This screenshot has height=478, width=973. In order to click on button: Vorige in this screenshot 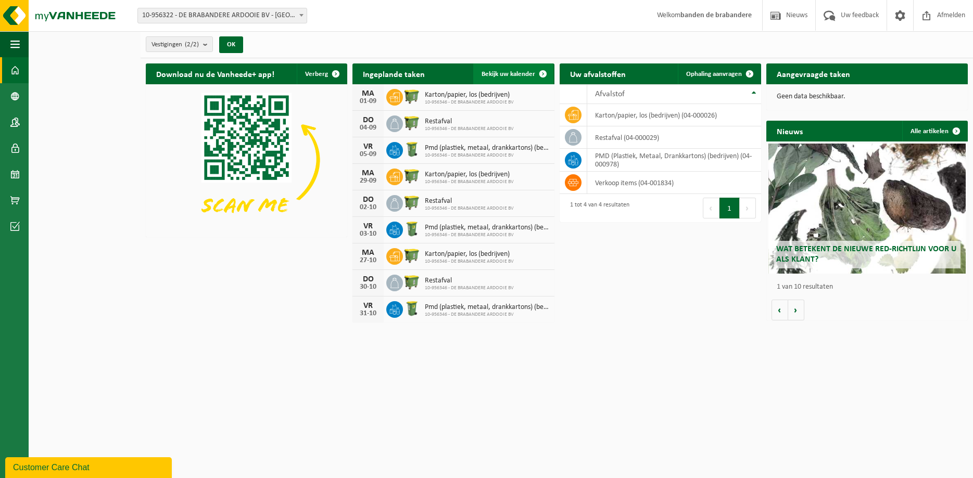, I will do `click(780, 310)`.